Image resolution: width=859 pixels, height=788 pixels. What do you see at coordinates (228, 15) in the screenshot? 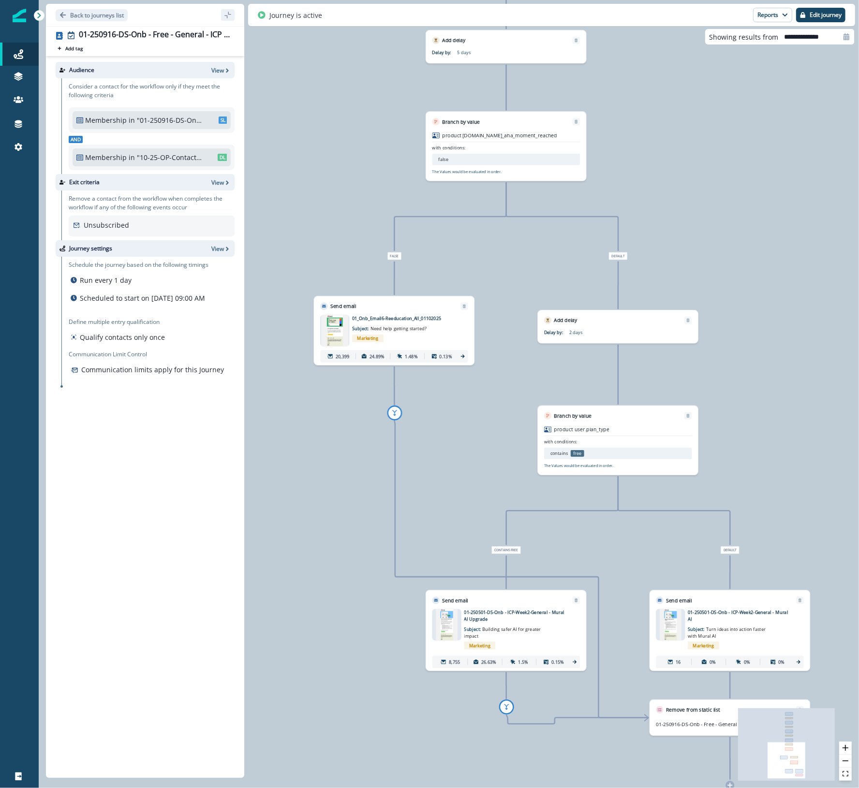
I see `button: sidebar collapse toggle` at bounding box center [228, 15].